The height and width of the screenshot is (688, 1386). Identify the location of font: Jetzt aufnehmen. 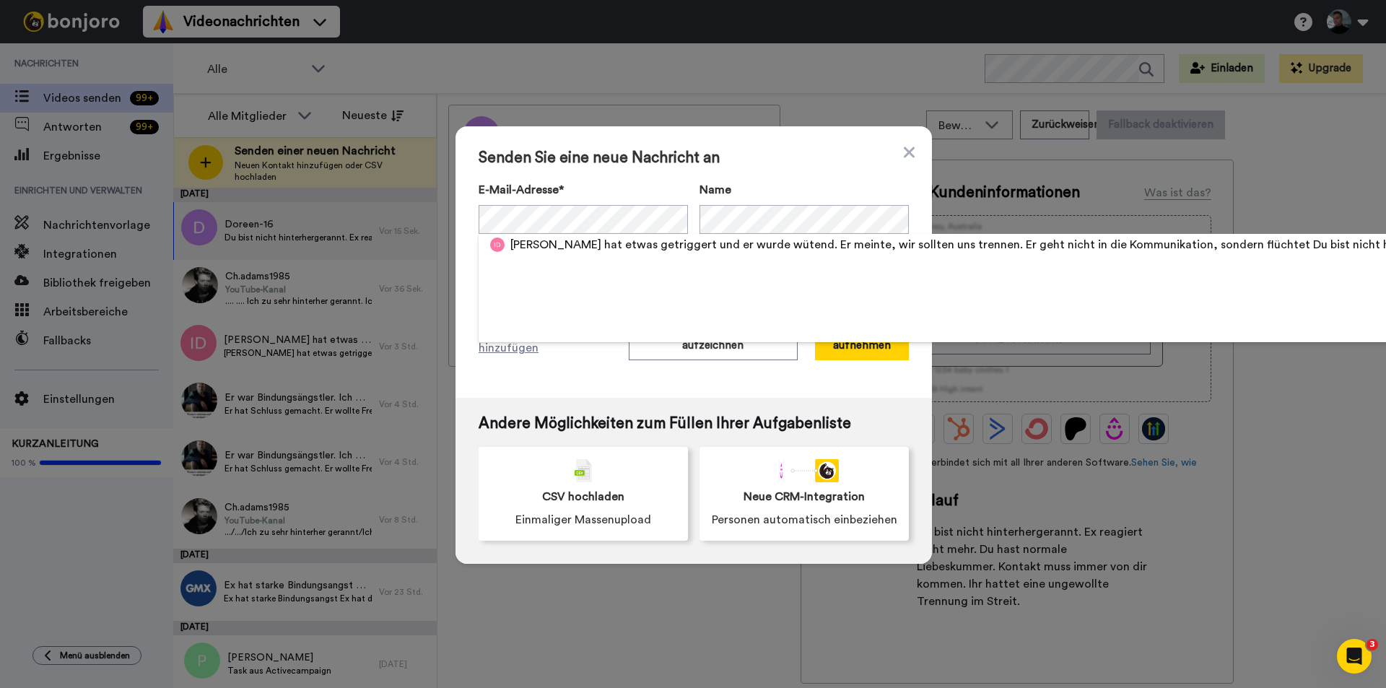
(862, 339).